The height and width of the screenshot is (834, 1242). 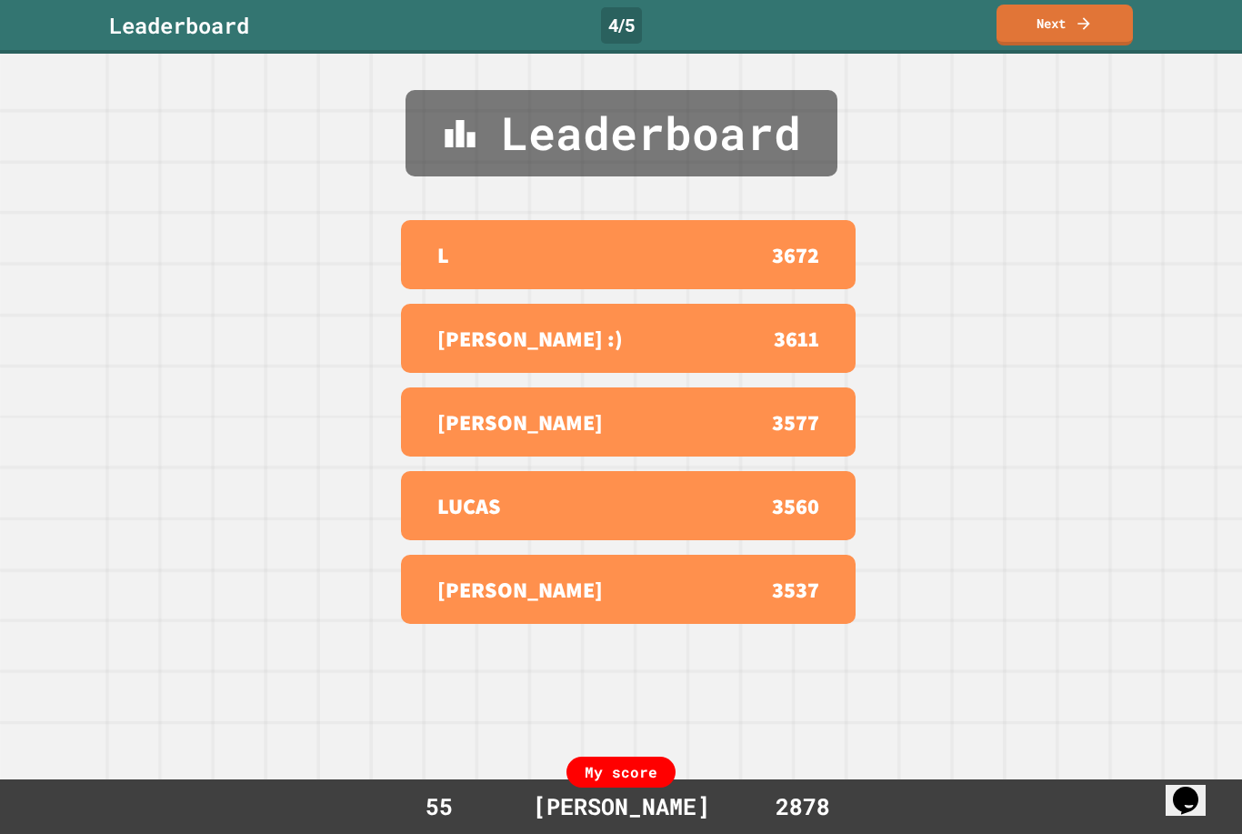 What do you see at coordinates (469, 506) in the screenshot?
I see `p: LUCAS` at bounding box center [469, 506].